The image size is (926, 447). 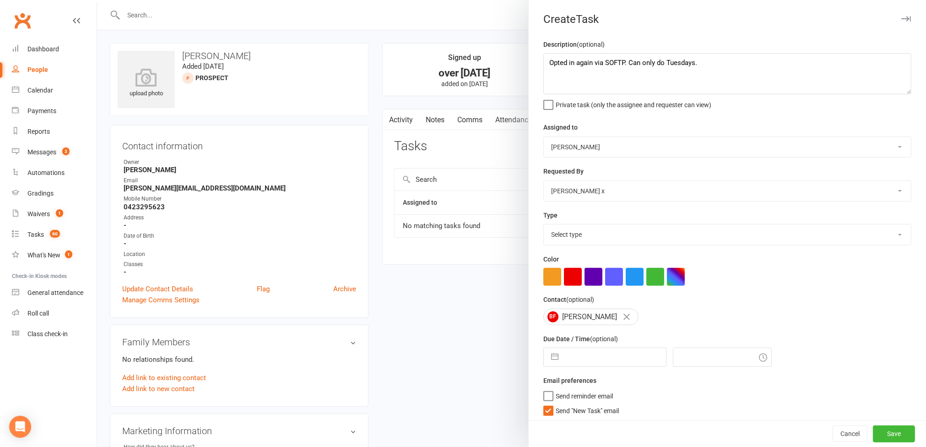 I want to click on span: Send reminder email, so click(x=584, y=394).